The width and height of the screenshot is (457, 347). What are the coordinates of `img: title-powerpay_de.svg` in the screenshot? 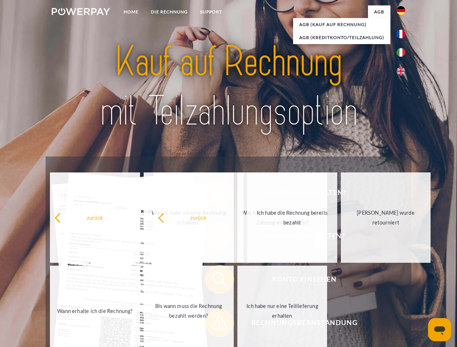 It's located at (228, 86).